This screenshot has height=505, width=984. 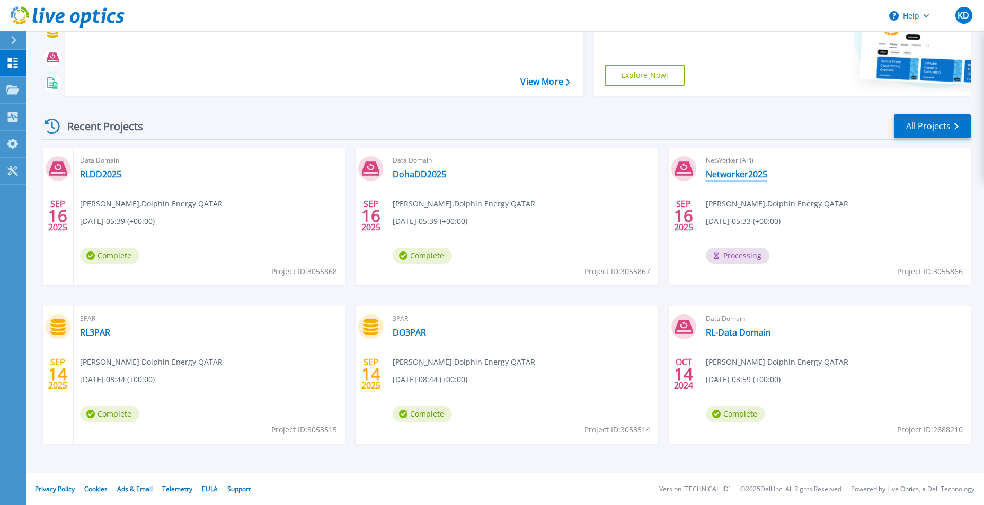 I want to click on a: Networker2025, so click(x=737, y=174).